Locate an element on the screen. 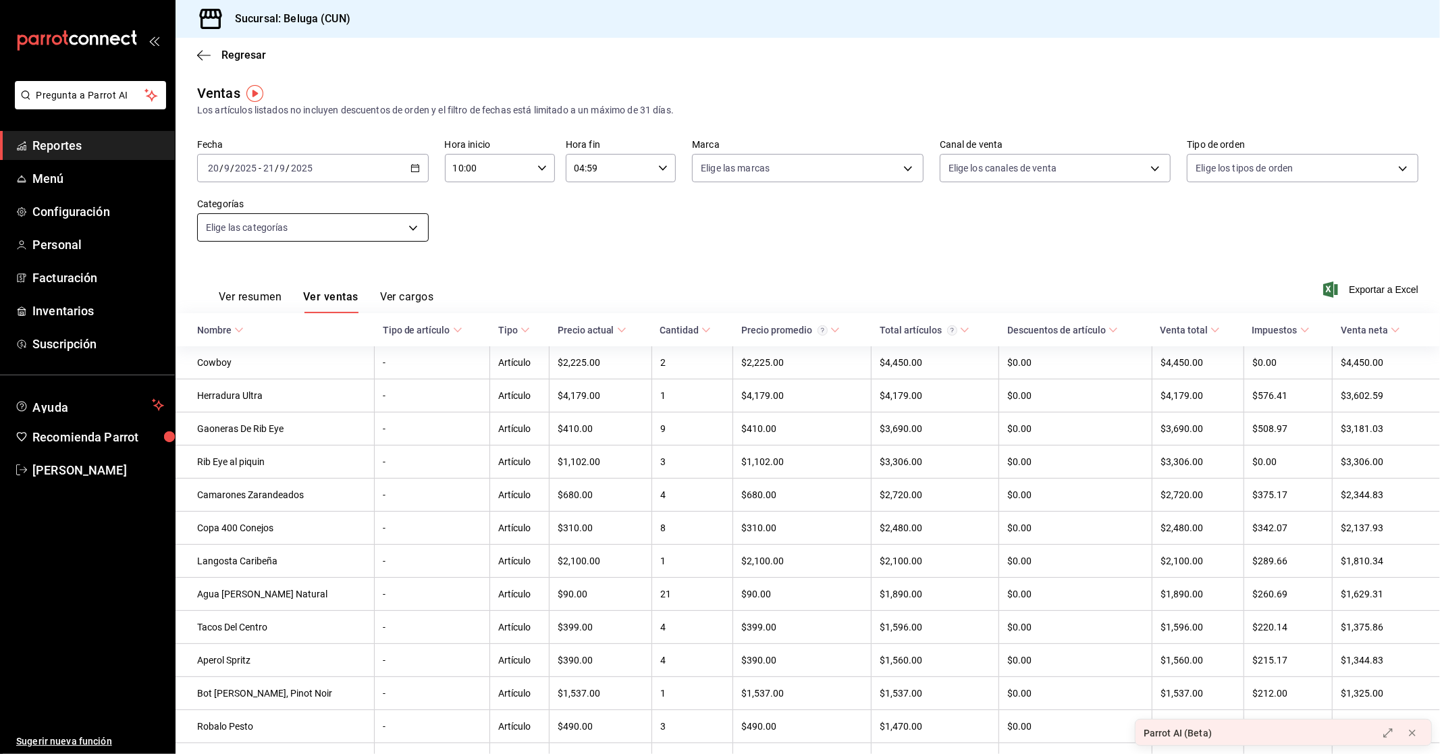 This screenshot has height=754, width=1440. span: Ayuda is located at coordinates (89, 405).